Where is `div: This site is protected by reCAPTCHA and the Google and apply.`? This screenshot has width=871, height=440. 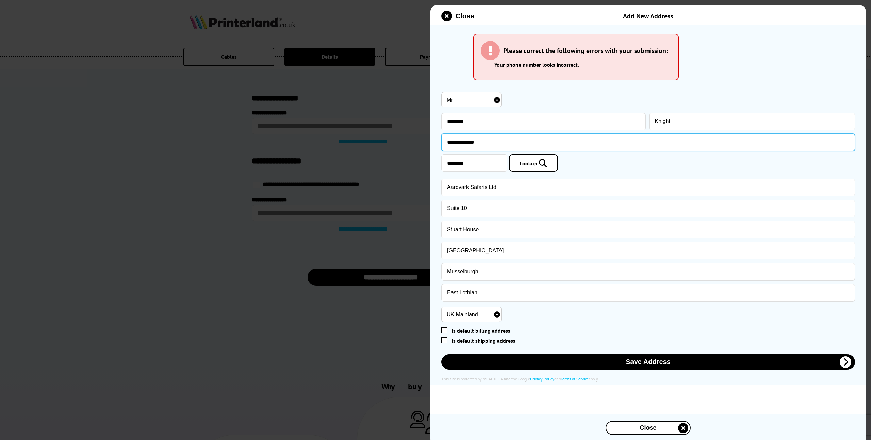
div: This site is protected by reCAPTCHA and the Google and apply. is located at coordinates (648, 379).